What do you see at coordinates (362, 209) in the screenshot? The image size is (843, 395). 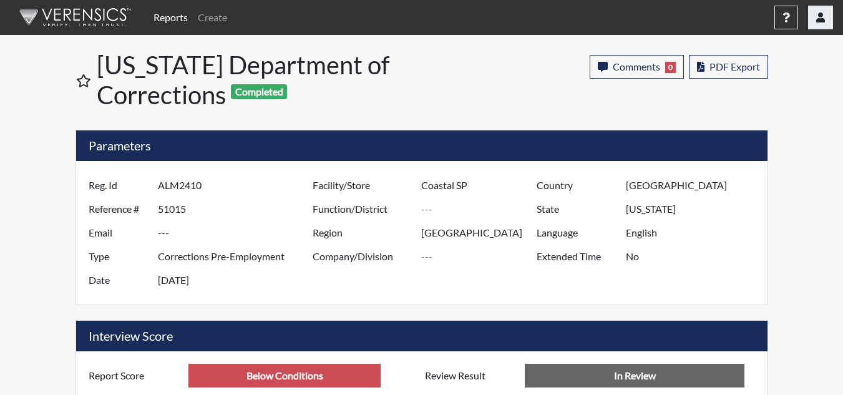 I see `label: Function/District` at bounding box center [362, 209].